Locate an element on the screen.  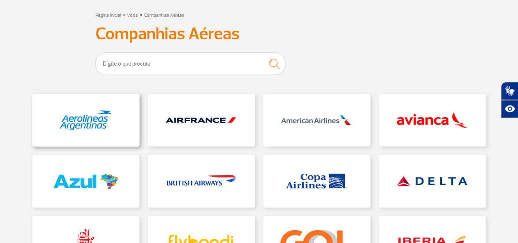
input: Digite o que procura is located at coordinates (191, 64).